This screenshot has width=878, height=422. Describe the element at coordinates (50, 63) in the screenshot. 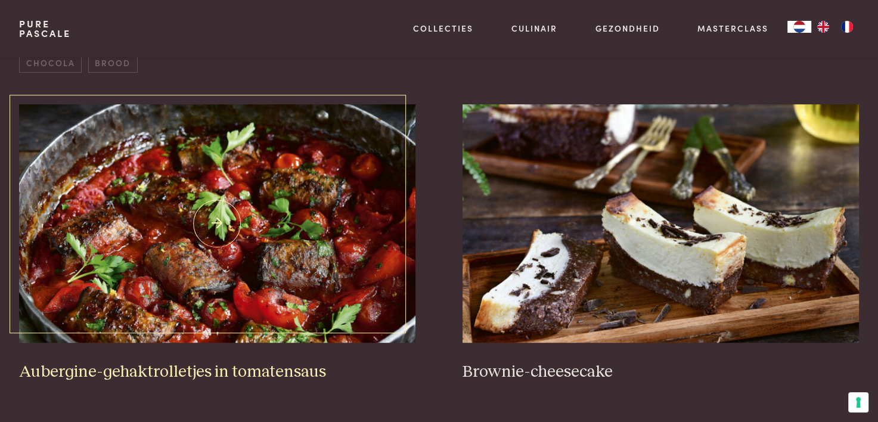

I see `span: chocola` at that location.